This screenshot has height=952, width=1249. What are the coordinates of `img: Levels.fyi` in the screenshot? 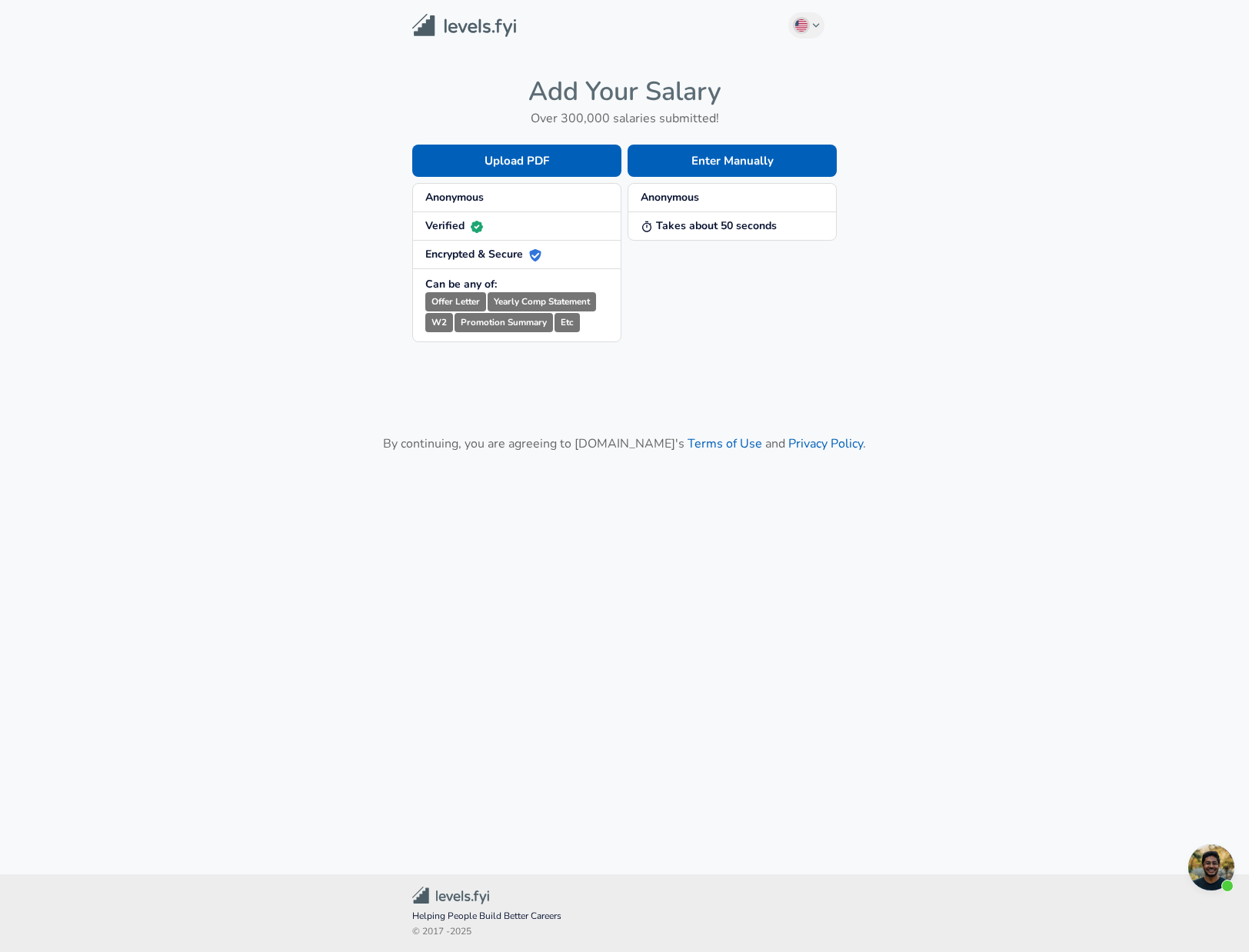 It's located at (464, 25).